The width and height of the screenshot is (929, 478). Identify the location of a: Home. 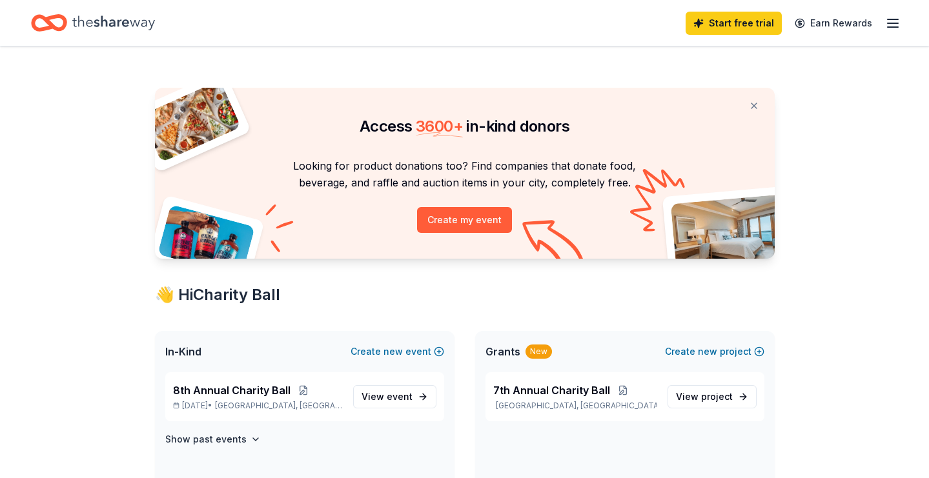
(93, 23).